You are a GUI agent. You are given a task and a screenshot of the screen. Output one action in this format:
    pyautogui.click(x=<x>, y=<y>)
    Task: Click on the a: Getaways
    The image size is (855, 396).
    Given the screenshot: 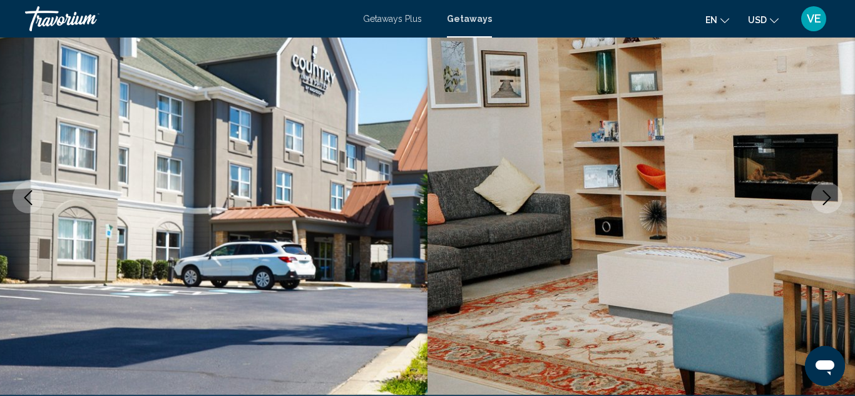 What is the action you would take?
    pyautogui.click(x=469, y=19)
    